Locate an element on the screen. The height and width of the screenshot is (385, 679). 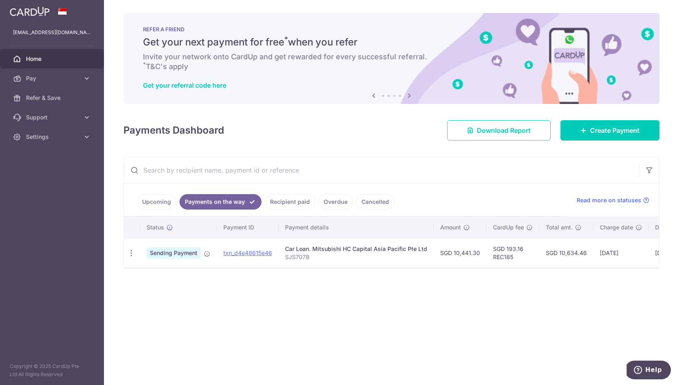
span: CardUp fee is located at coordinates (508, 227).